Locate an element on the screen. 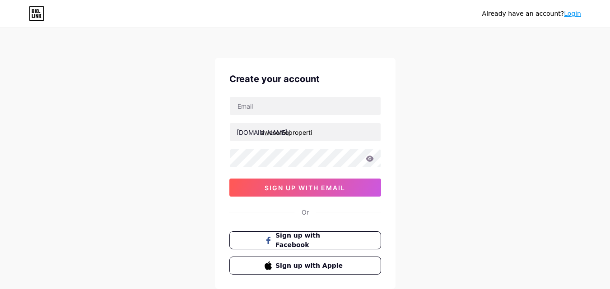 This screenshot has height=289, width=610. button: sign up with email is located at coordinates (305, 188).